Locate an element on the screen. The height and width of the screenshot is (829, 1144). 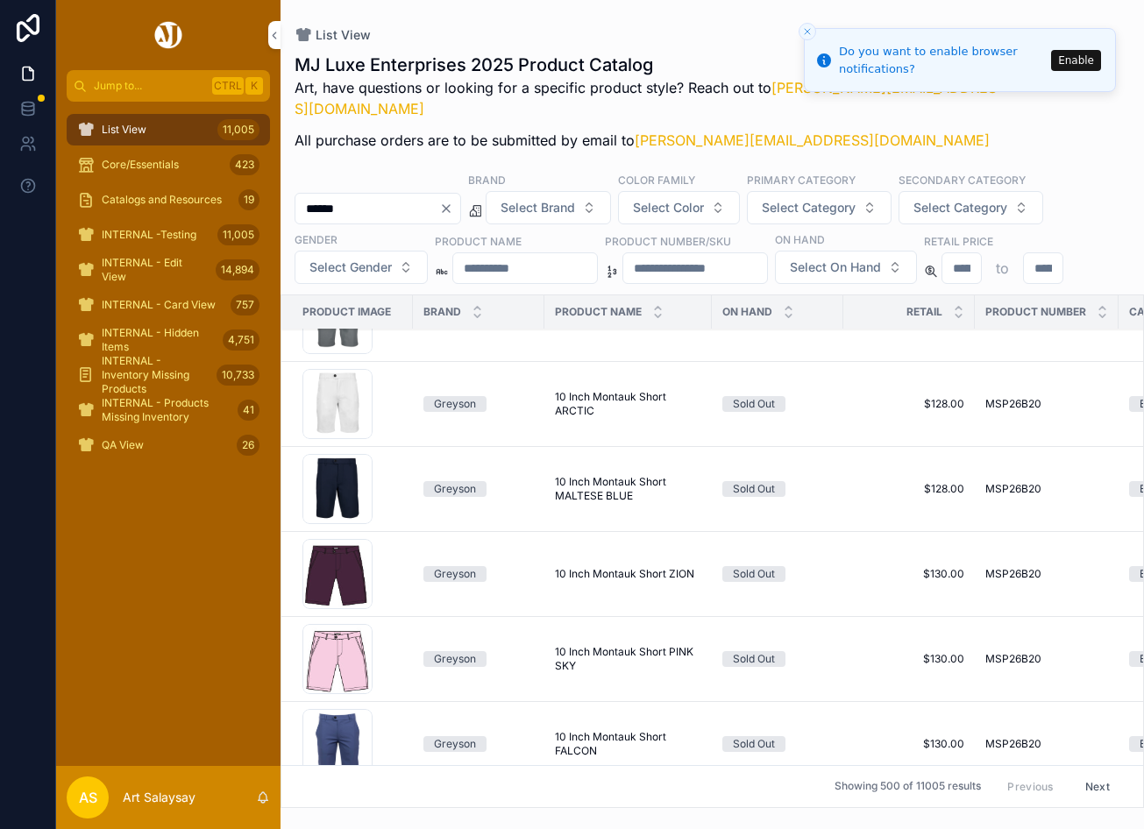
span: 10 Inch Montauk Short ARCTIC is located at coordinates (628, 404).